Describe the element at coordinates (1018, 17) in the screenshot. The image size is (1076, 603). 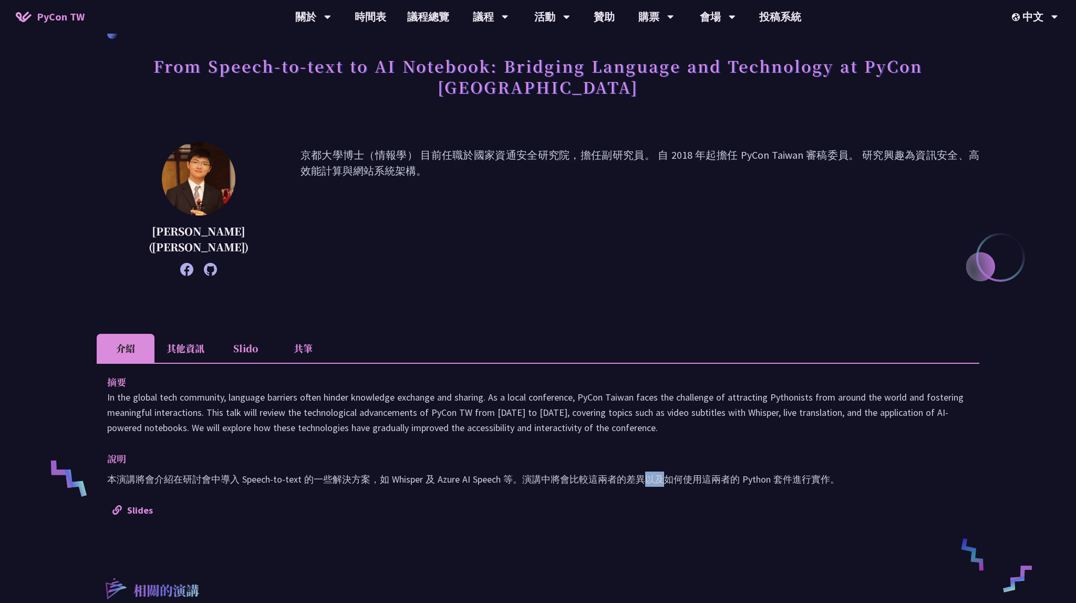
I see `img: Locale Icon` at that location.